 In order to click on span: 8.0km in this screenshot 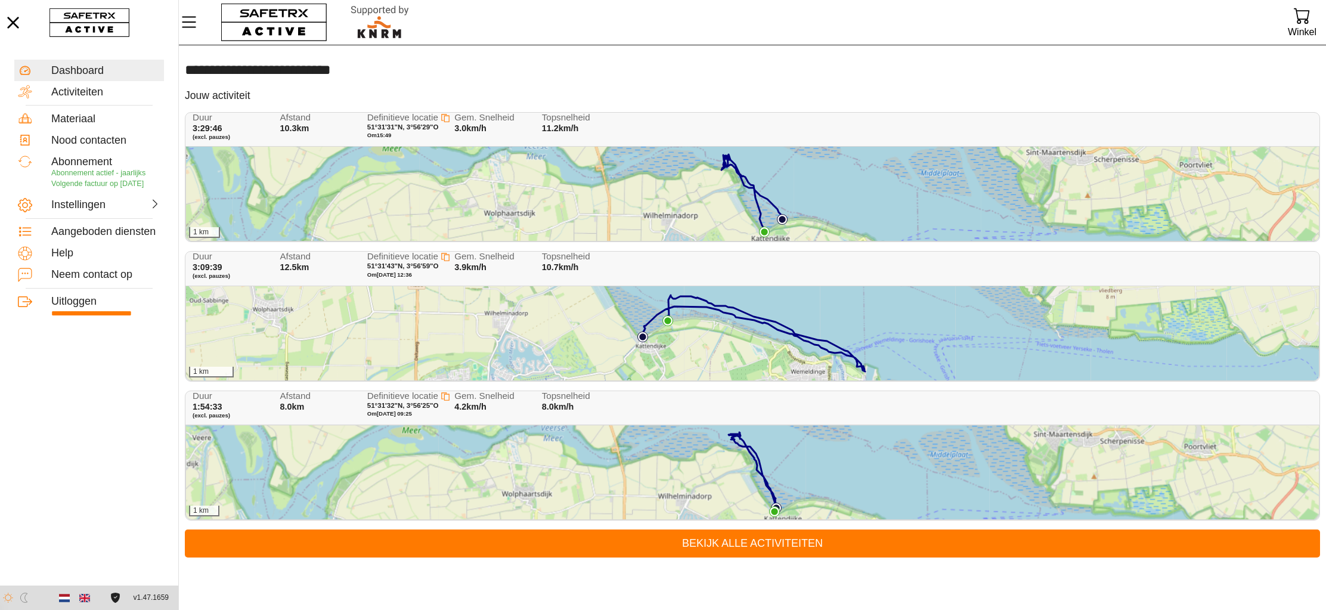, I will do `click(292, 407)`.